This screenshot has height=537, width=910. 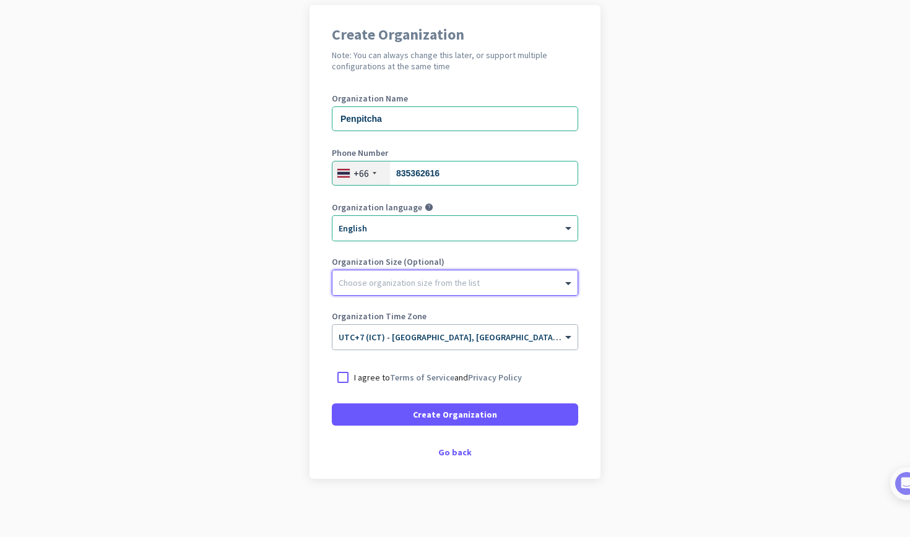 I want to click on h1: Create Organization, so click(x=455, y=35).